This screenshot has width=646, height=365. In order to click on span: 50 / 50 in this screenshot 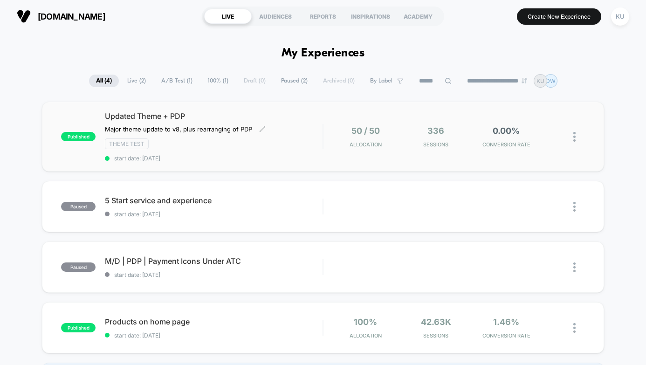, I will do `click(366, 131)`.